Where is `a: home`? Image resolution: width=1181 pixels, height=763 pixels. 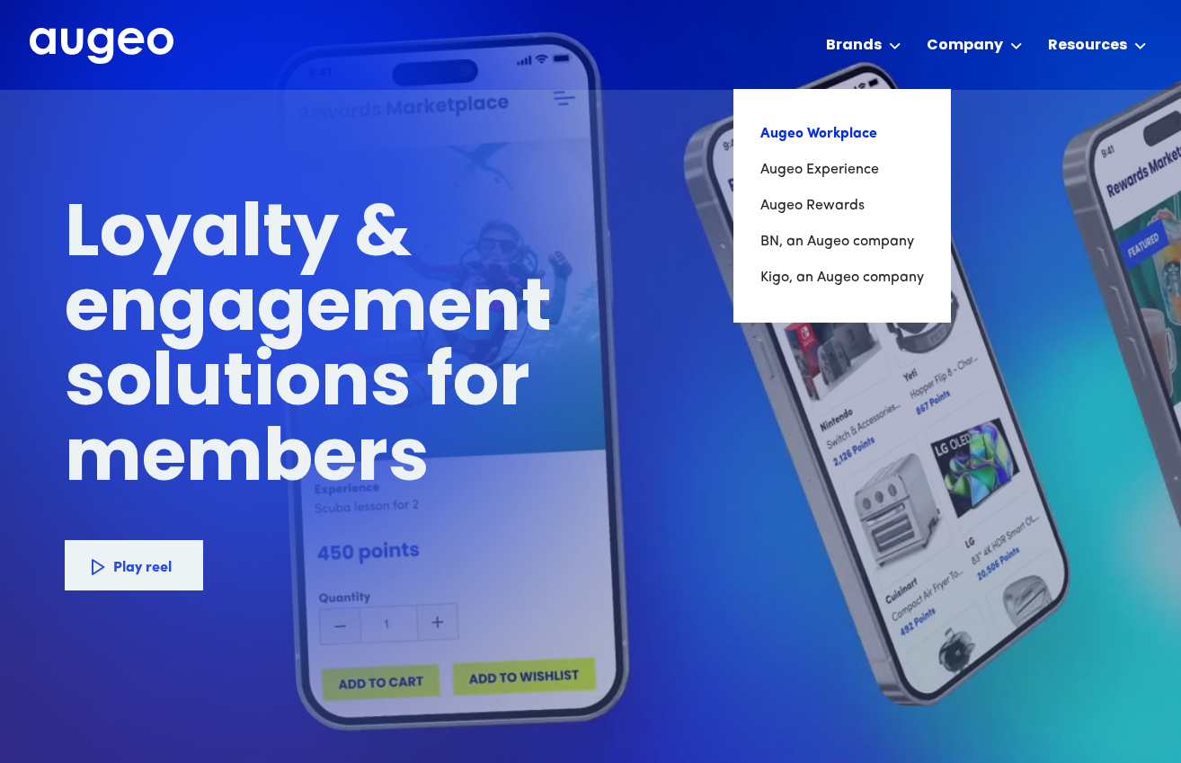 a: home is located at coordinates (102, 47).